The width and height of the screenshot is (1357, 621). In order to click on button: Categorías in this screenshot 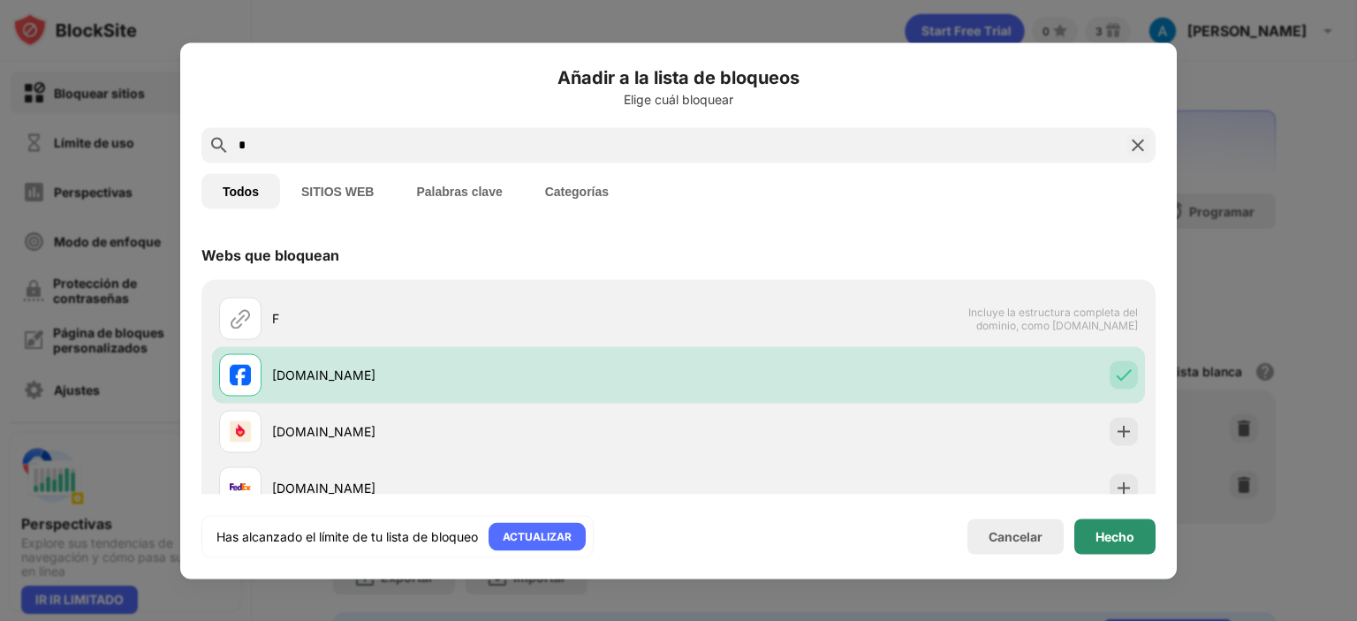, I will do `click(577, 191)`.